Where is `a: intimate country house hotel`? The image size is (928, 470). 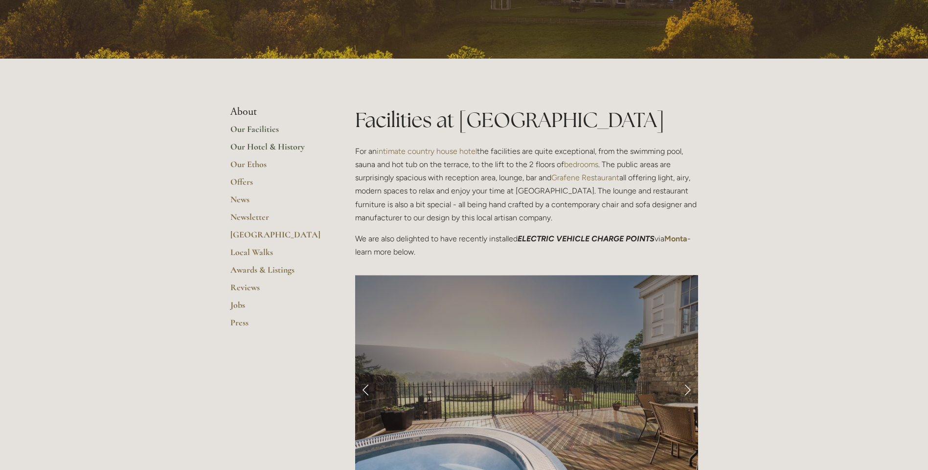
a: intimate country house hotel is located at coordinates (426, 151).